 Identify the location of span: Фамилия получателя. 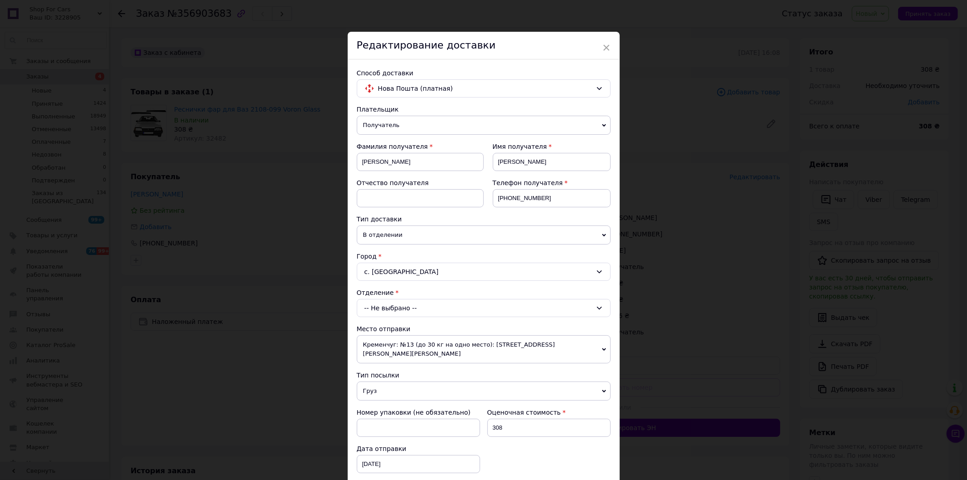
(392, 146).